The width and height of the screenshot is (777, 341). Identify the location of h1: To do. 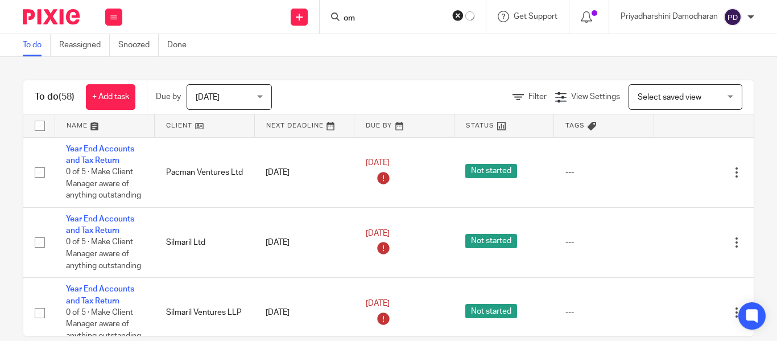
(55, 97).